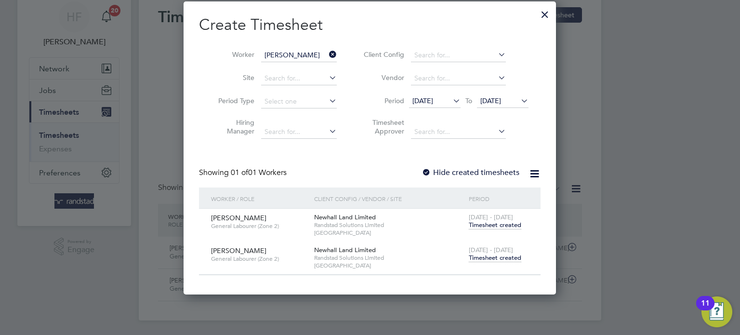 This screenshot has height=335, width=740. What do you see at coordinates (233, 101) in the screenshot?
I see `label: Period Type` at bounding box center [233, 101].